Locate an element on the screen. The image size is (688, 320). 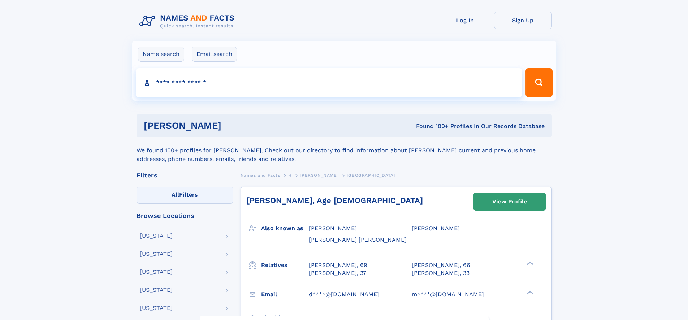
input: search input is located at coordinates (329, 83).